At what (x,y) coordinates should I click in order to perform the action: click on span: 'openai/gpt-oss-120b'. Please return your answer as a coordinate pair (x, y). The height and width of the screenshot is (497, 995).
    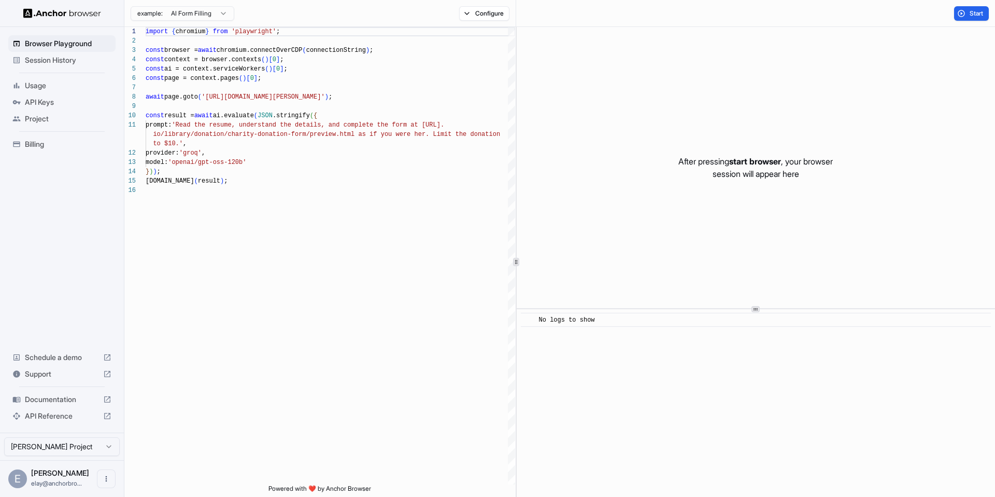
    Looking at the image, I should click on (207, 162).